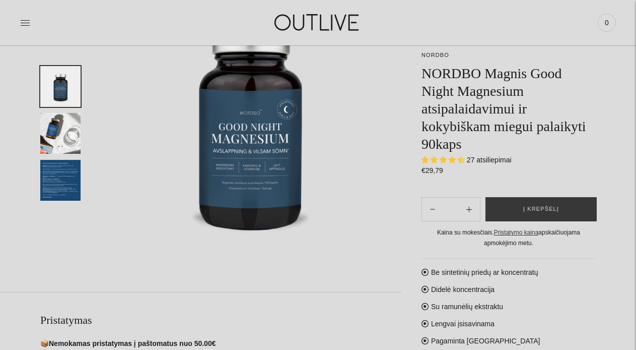  Describe the element at coordinates (444, 160) in the screenshot. I see `span: 4.67 stars` at that location.